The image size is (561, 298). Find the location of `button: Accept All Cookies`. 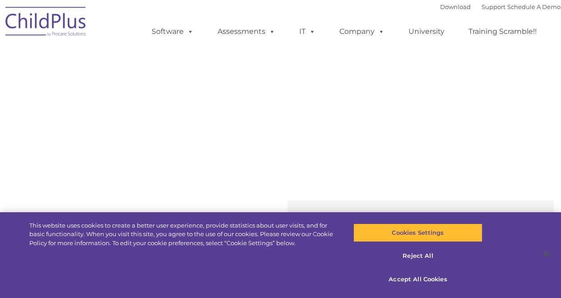

button: Accept All Cookies is located at coordinates (418, 279).